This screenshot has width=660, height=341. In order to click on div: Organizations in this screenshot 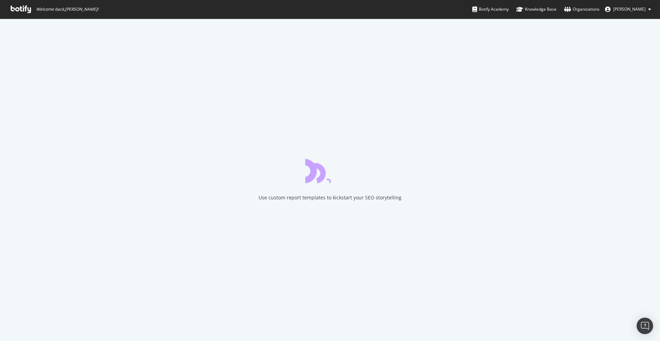, I will do `click(582, 9)`.